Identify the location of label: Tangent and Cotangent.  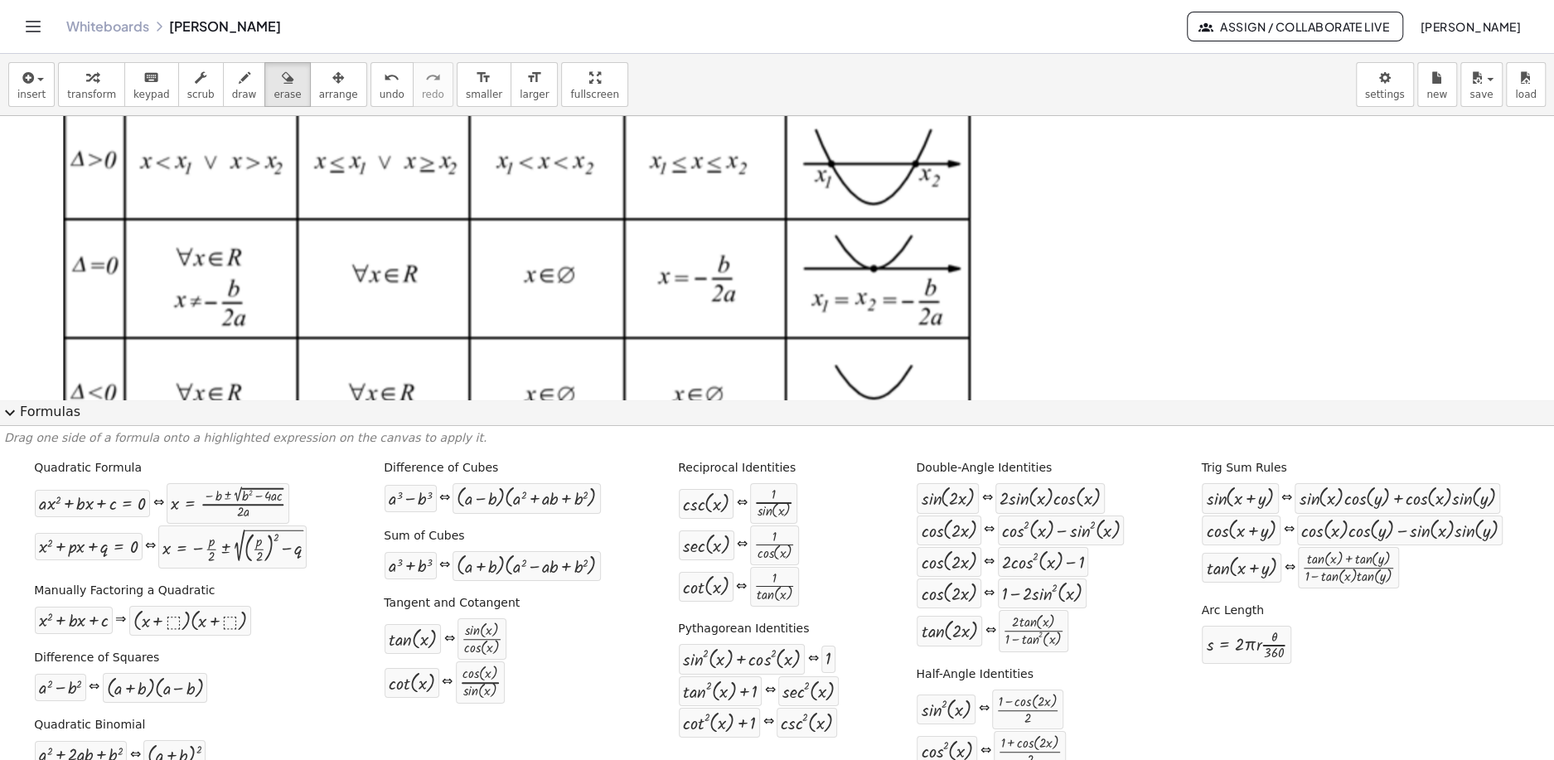
(452, 603).